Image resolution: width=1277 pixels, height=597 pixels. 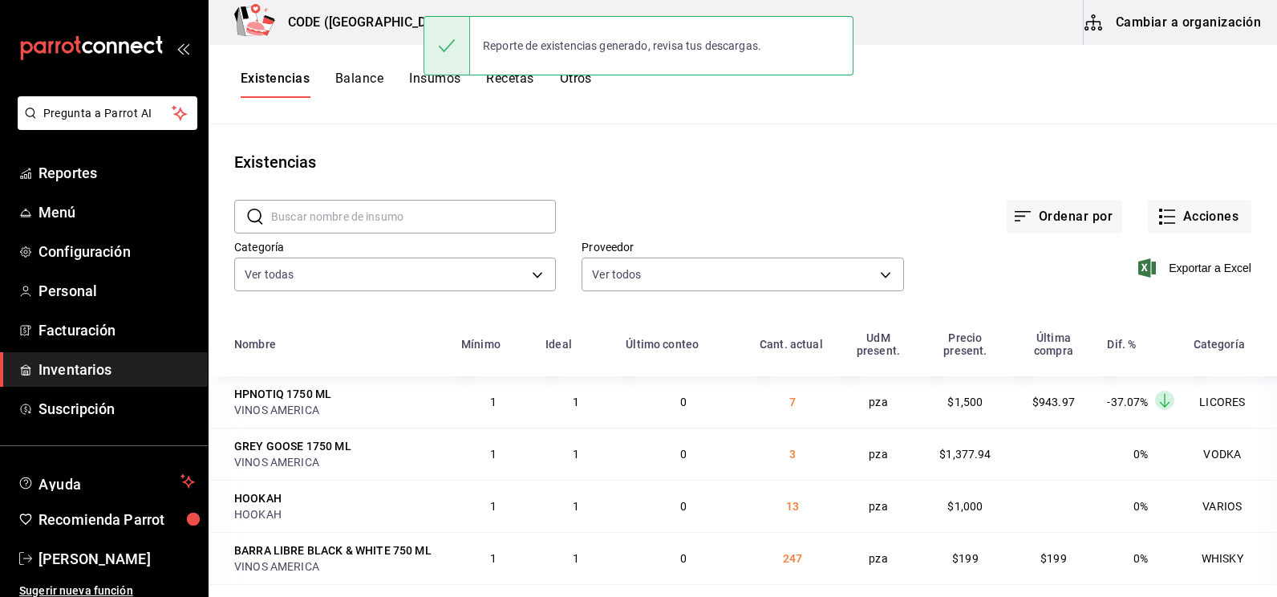 I want to click on div: Dif. %, so click(x=1121, y=344).